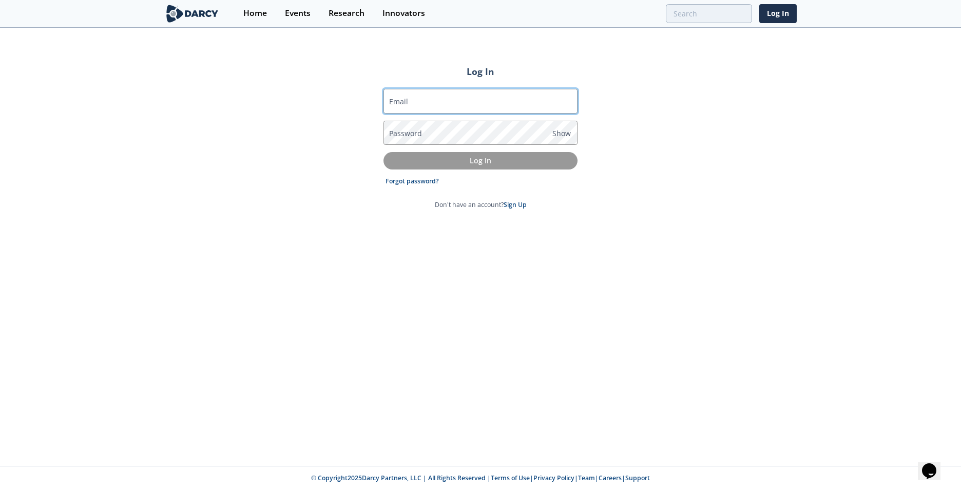 The width and height of the screenshot is (961, 490). I want to click on p: Don't have an account?, so click(481, 205).